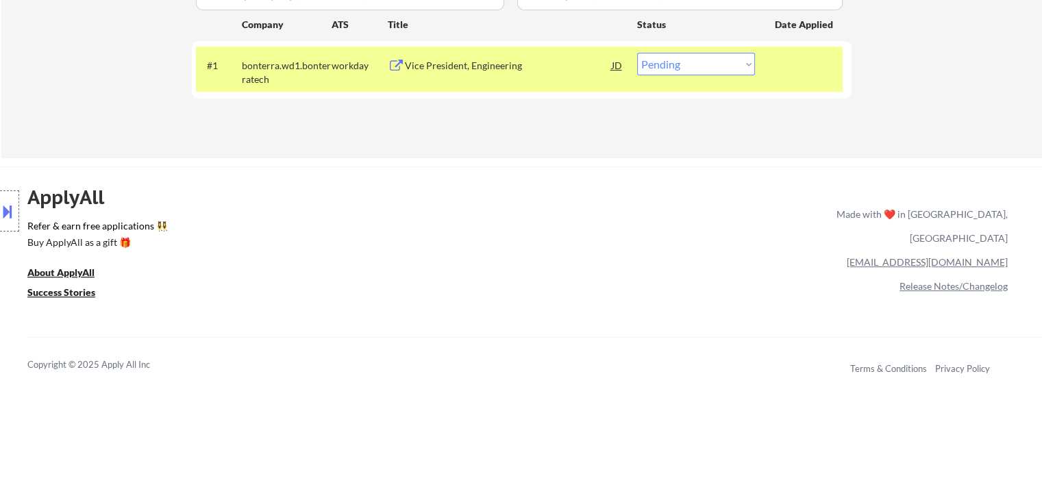 This screenshot has width=1042, height=500. I want to click on div: workday, so click(360, 66).